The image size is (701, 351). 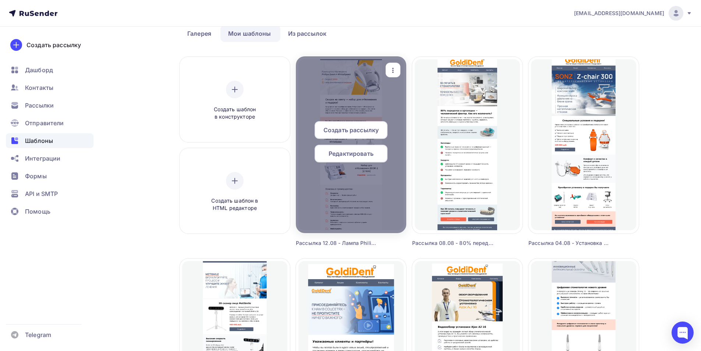 I want to click on span: Telegram, so click(x=38, y=334).